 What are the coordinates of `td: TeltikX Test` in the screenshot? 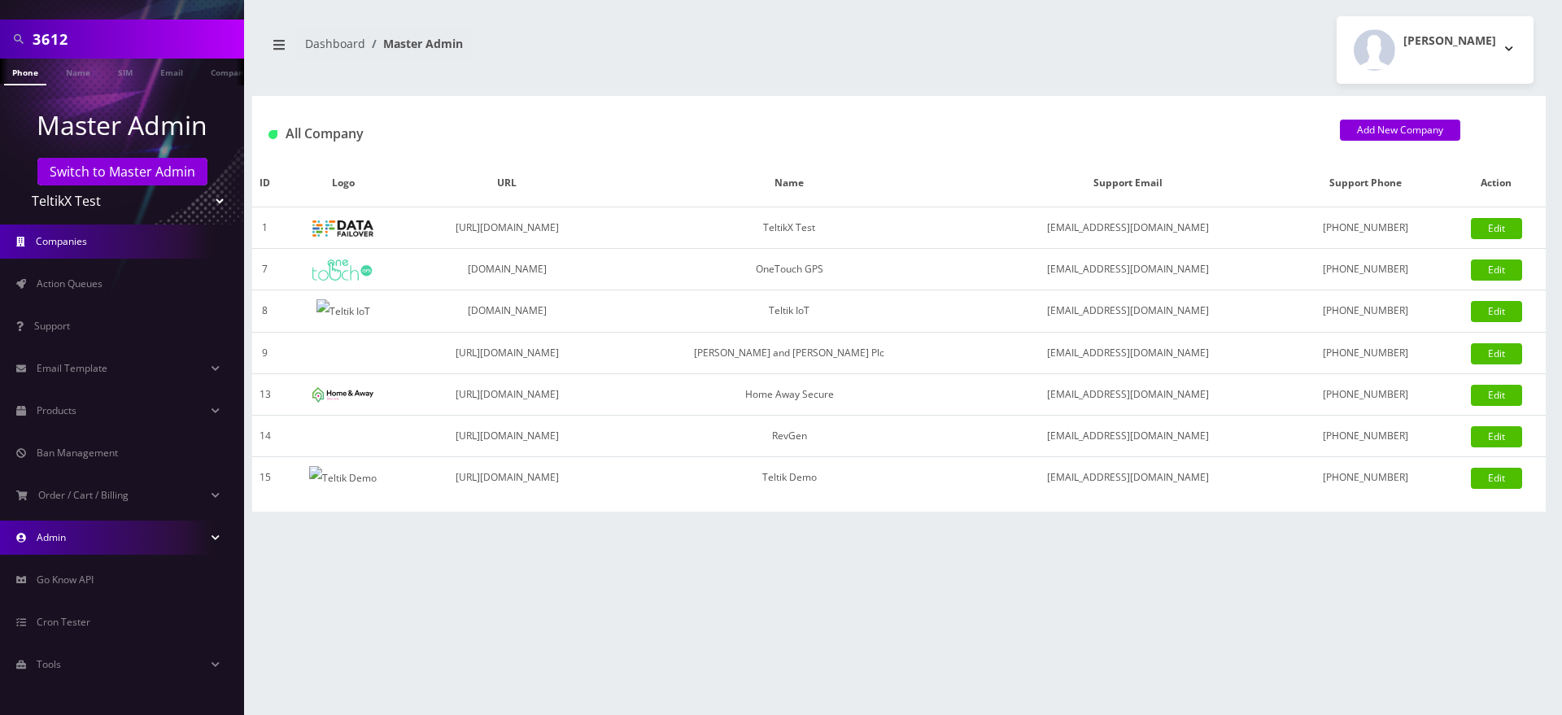 It's located at (789, 228).